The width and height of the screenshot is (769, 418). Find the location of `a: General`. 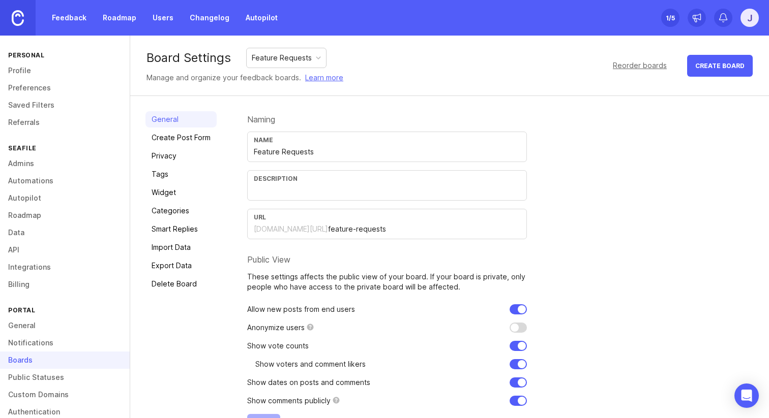

a: General is located at coordinates (181, 119).